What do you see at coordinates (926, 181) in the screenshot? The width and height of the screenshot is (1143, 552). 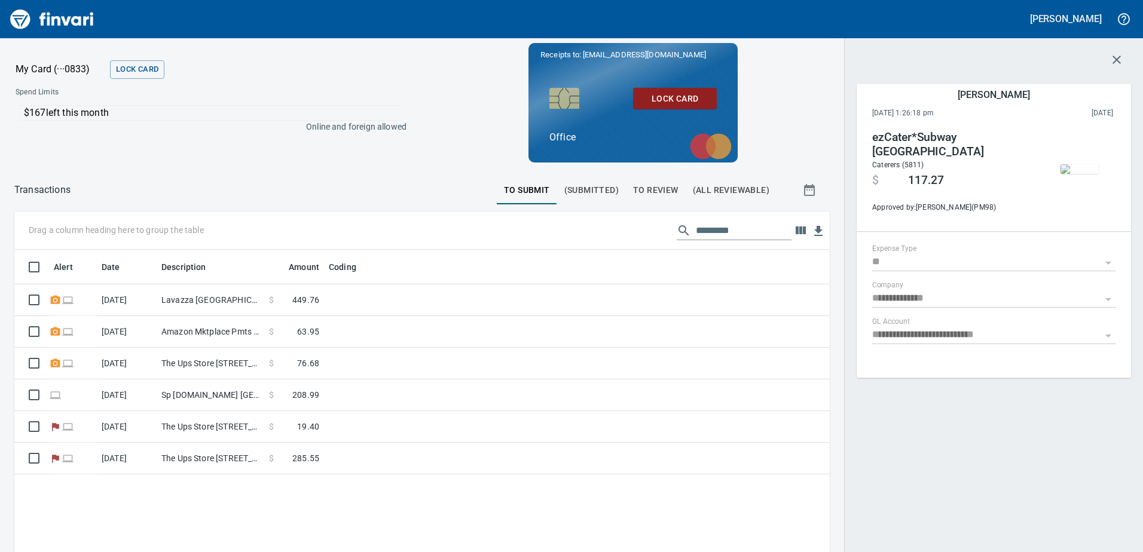 I see `span: 117.27` at bounding box center [926, 181].